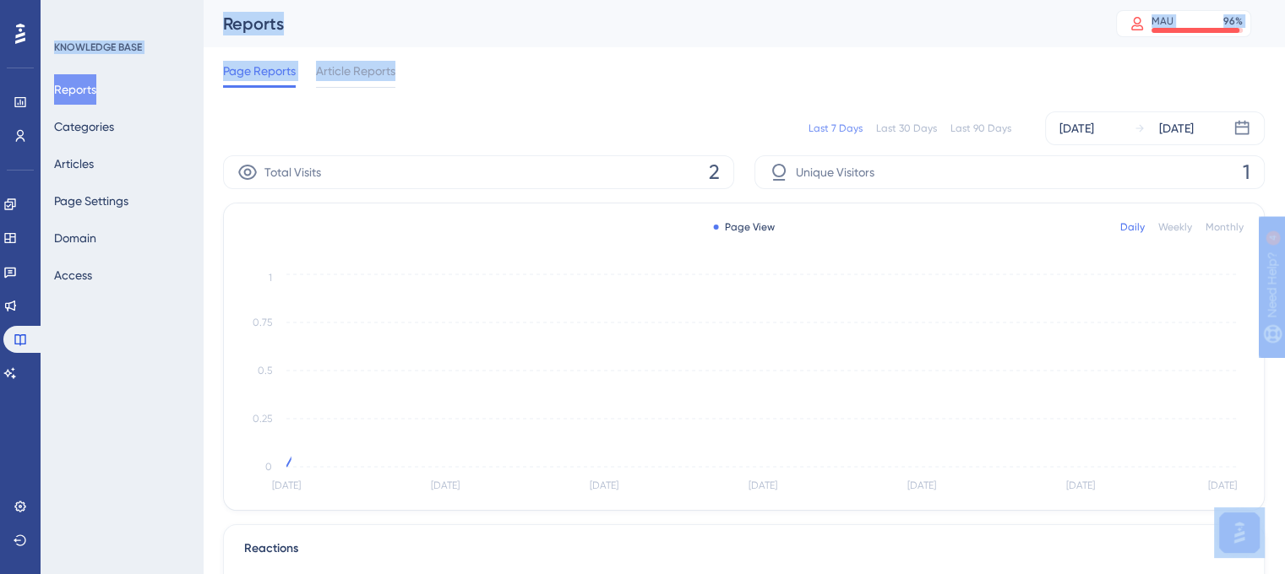 The height and width of the screenshot is (574, 1285). What do you see at coordinates (1224, 227) in the screenshot?
I see `div: Monthly` at bounding box center [1224, 227].